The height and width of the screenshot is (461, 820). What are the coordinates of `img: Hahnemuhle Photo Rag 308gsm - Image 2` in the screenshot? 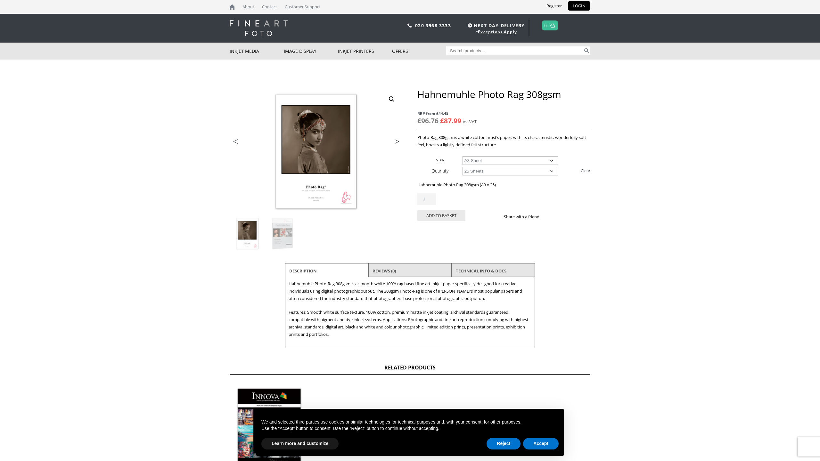 It's located at (282, 234).